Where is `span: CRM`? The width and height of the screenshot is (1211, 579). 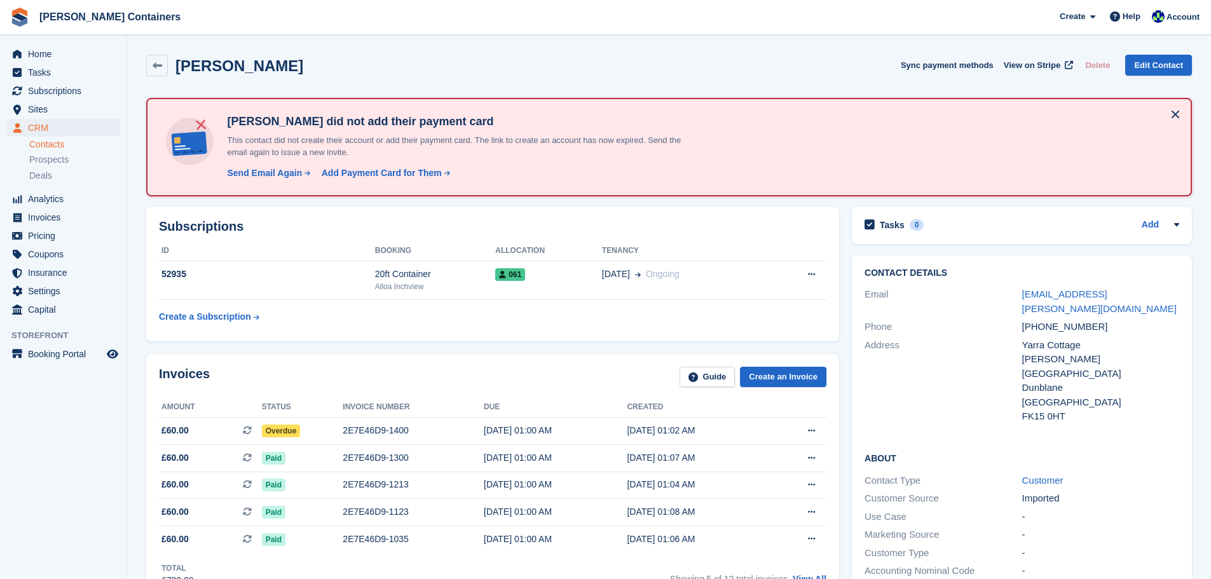
span: CRM is located at coordinates (66, 128).